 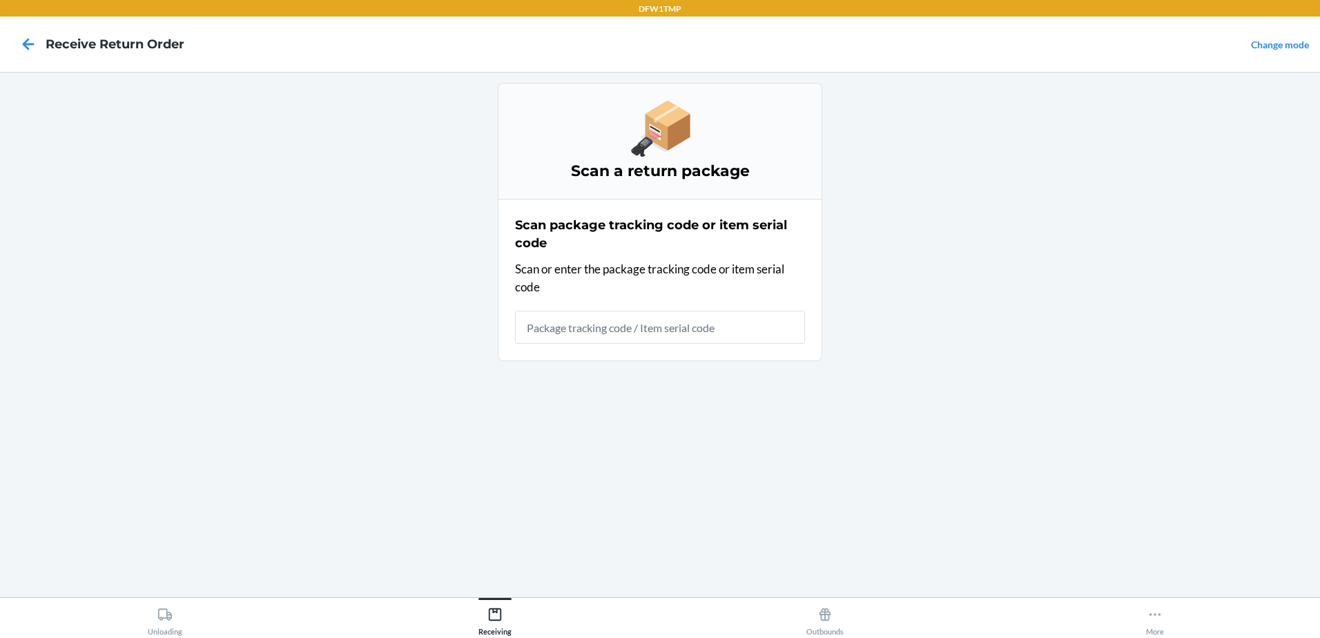 What do you see at coordinates (115, 44) in the screenshot?
I see `h4: Receive Return Order` at bounding box center [115, 44].